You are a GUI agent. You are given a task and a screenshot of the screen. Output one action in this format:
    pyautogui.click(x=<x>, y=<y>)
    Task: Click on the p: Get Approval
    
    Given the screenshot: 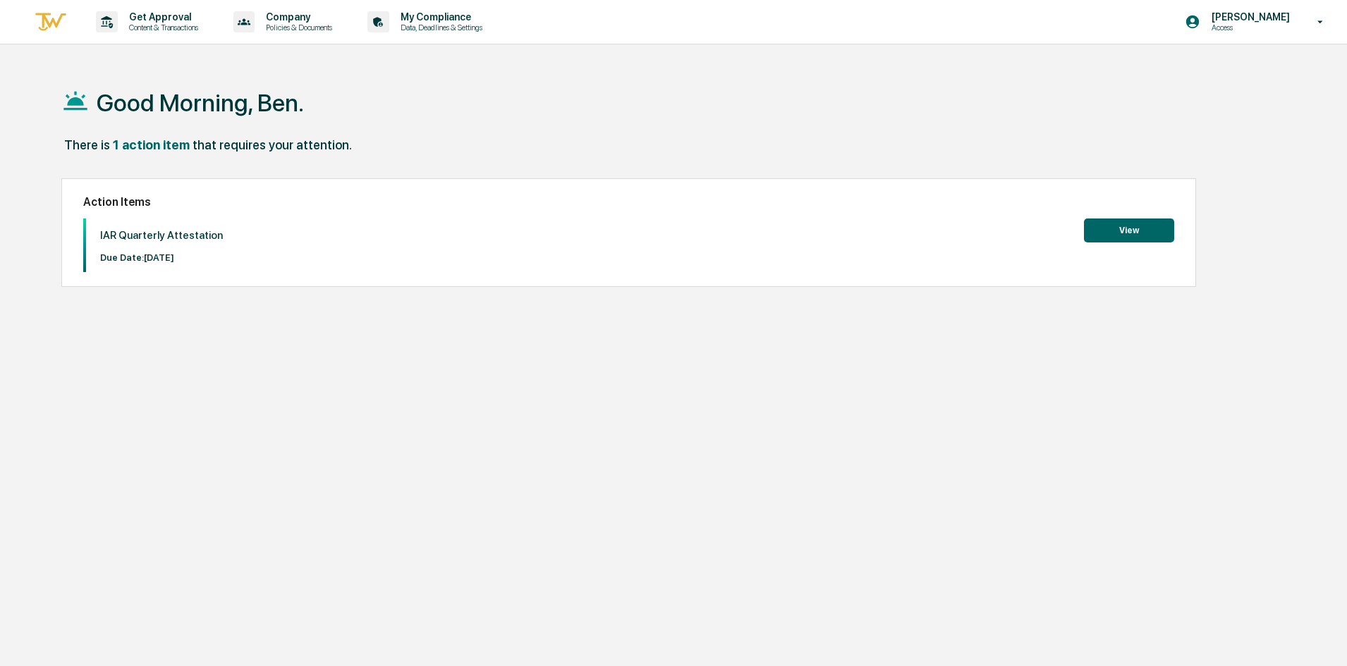 What is the action you would take?
    pyautogui.click(x=161, y=17)
    